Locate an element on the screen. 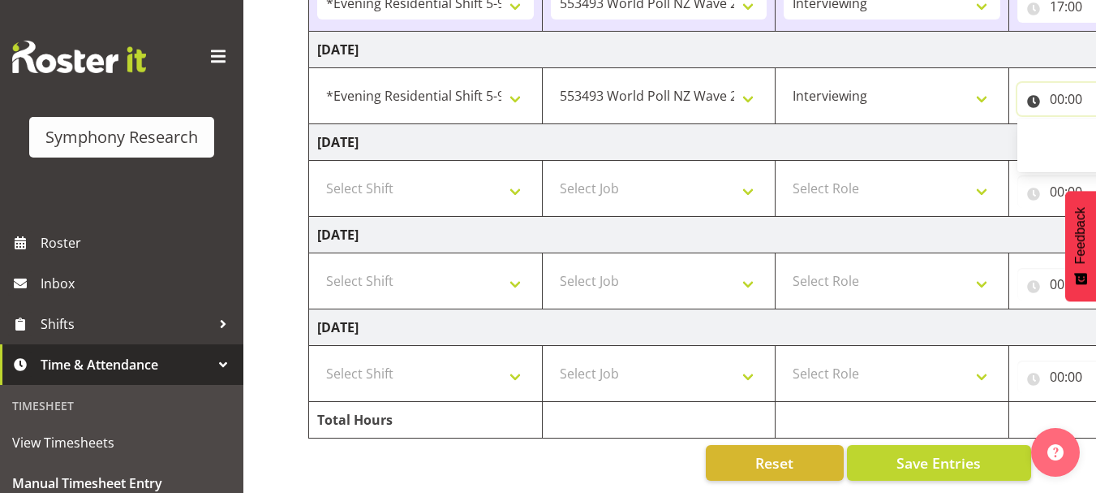 The height and width of the screenshot is (493, 1096). span: View Timesheets is located at coordinates (122, 442).